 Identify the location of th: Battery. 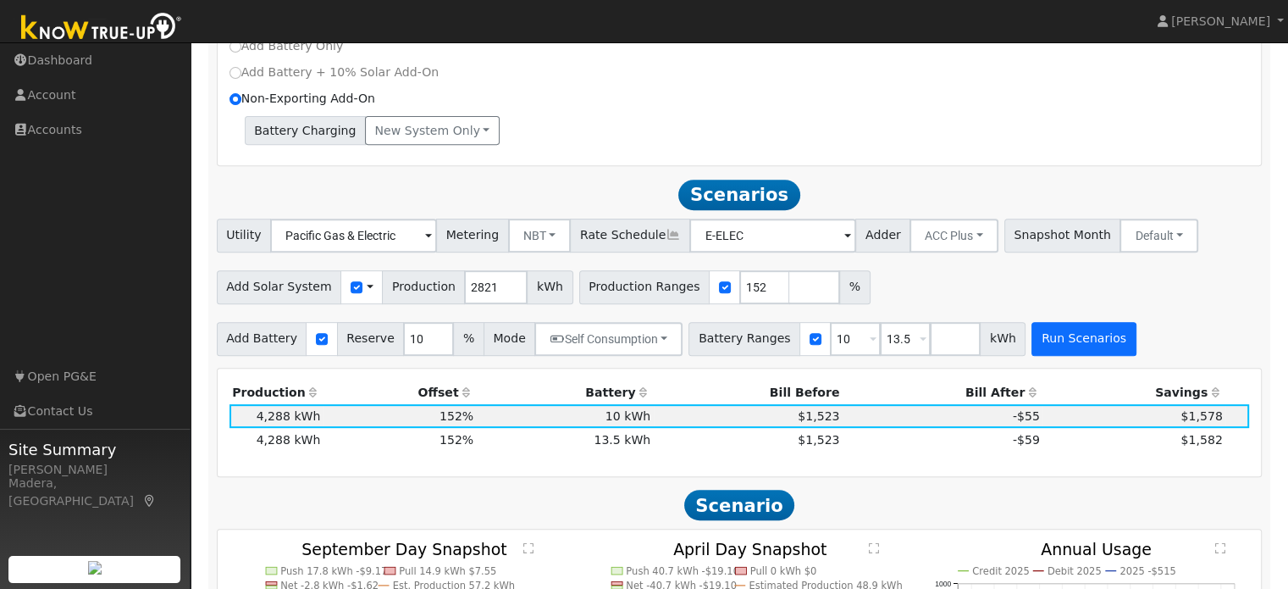
(565, 392).